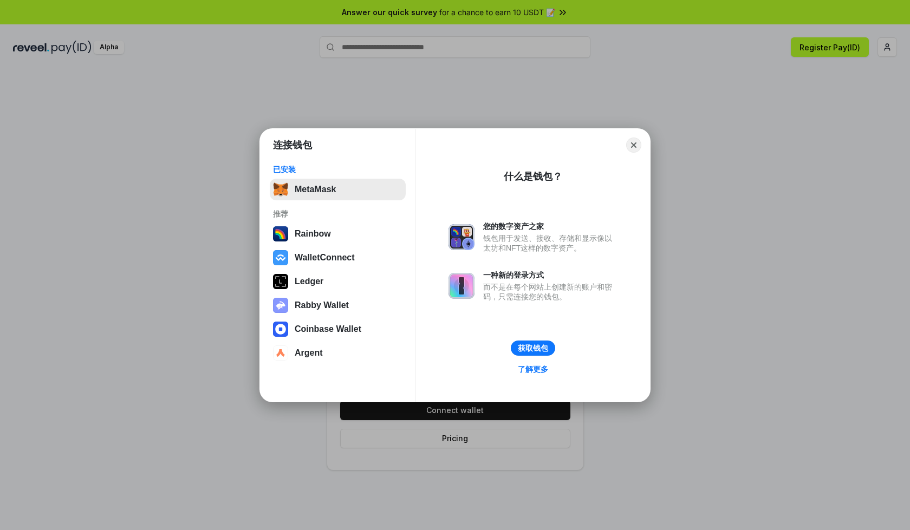 The height and width of the screenshot is (530, 910). Describe the element at coordinates (551, 226) in the screenshot. I see `div: 您的数字资产之家` at that location.